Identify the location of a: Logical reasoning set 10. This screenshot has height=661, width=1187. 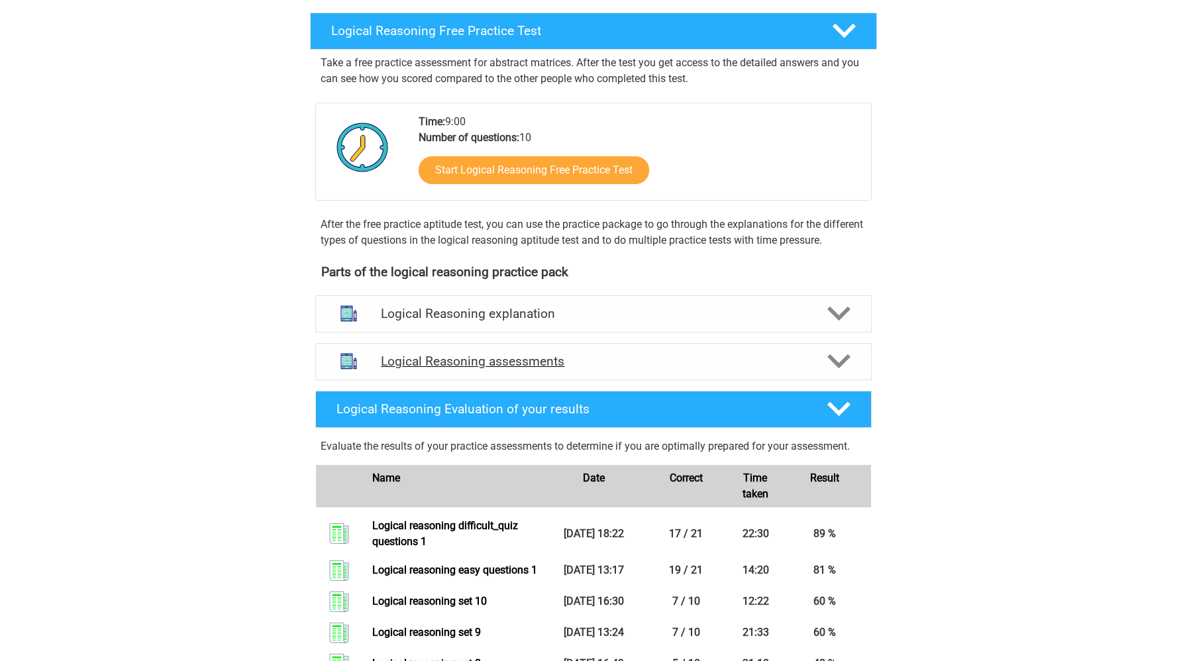
(429, 601).